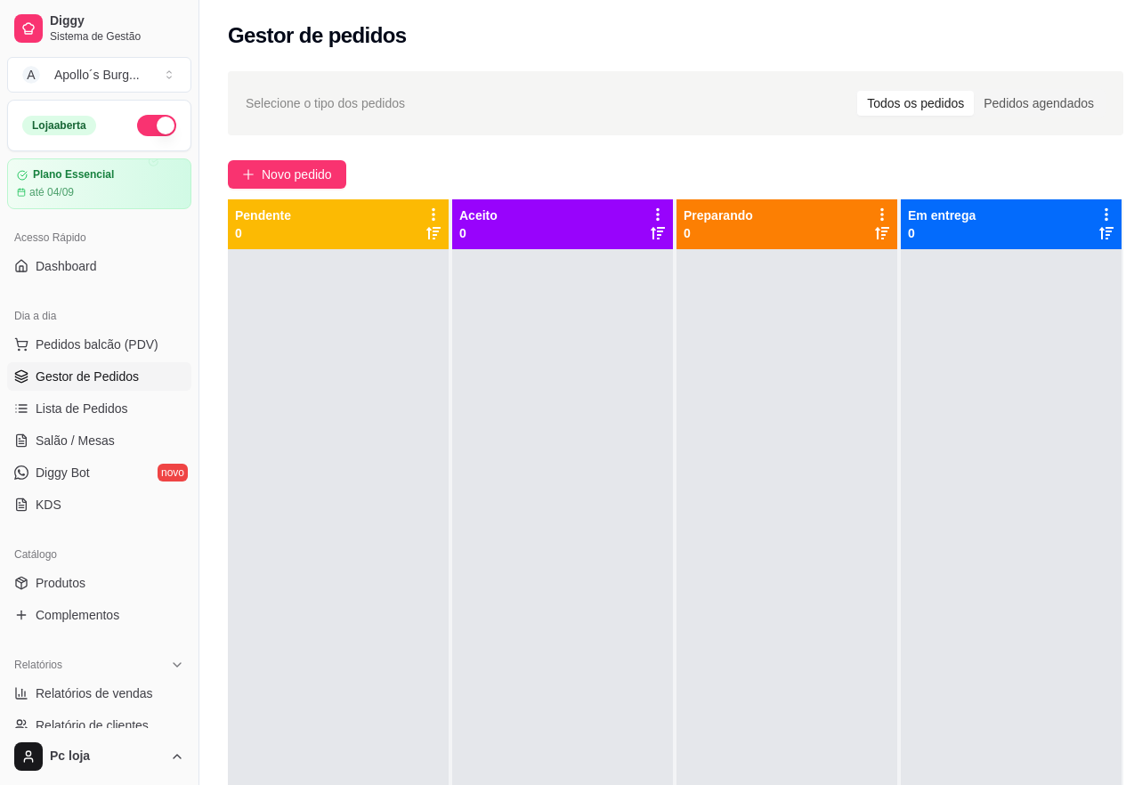 Image resolution: width=1126 pixels, height=785 pixels. What do you see at coordinates (99, 615) in the screenshot?
I see `a: Complementos` at bounding box center [99, 615].